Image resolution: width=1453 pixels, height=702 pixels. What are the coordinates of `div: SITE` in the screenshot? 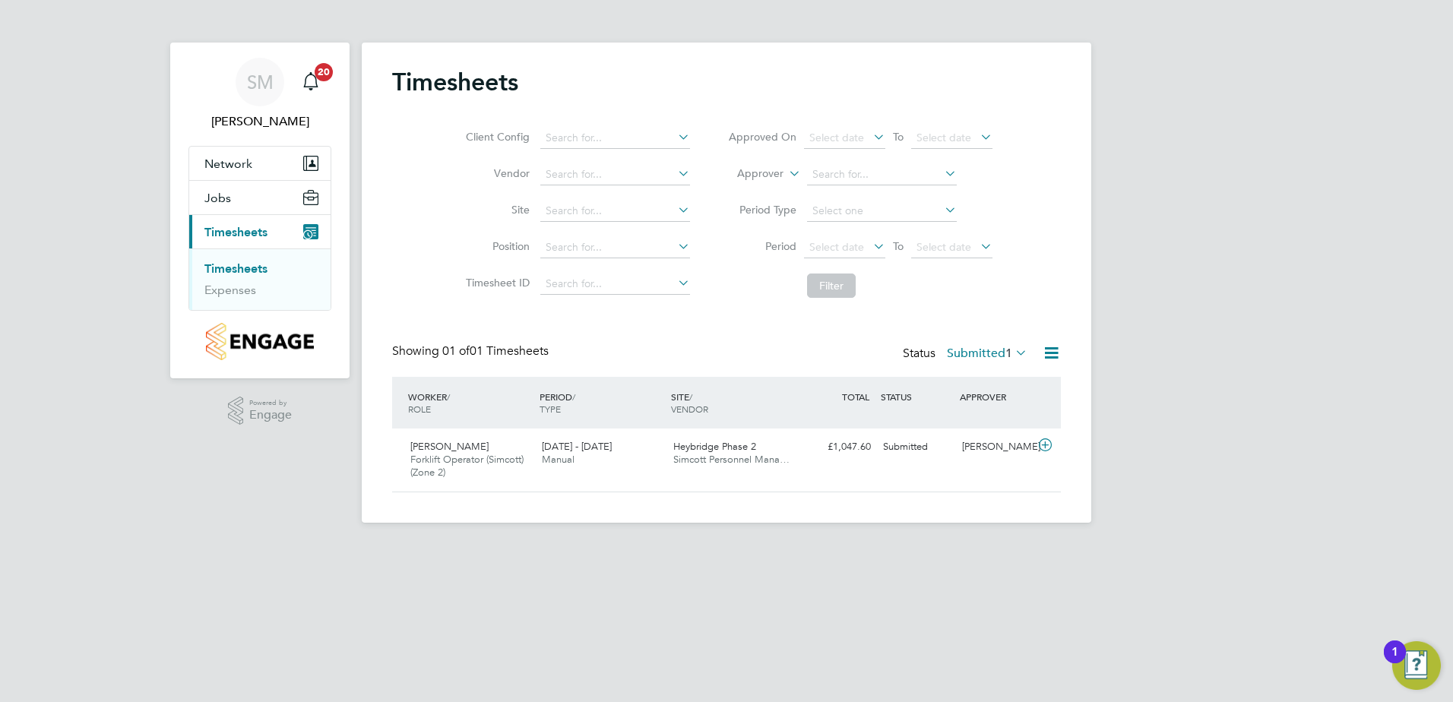 It's located at (733, 403).